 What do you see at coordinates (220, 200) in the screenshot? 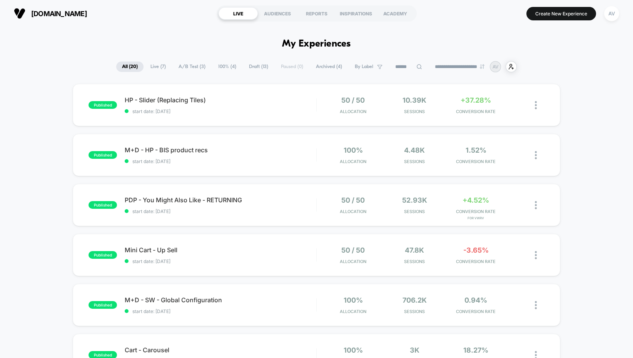
I see `span: PDP - You Might Also Like - RETURNING` at bounding box center [220, 200].